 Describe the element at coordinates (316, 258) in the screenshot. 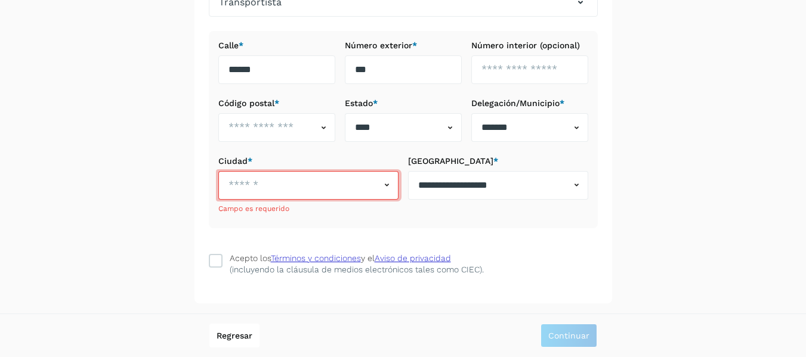

I see `a: Términos y condiciones` at that location.